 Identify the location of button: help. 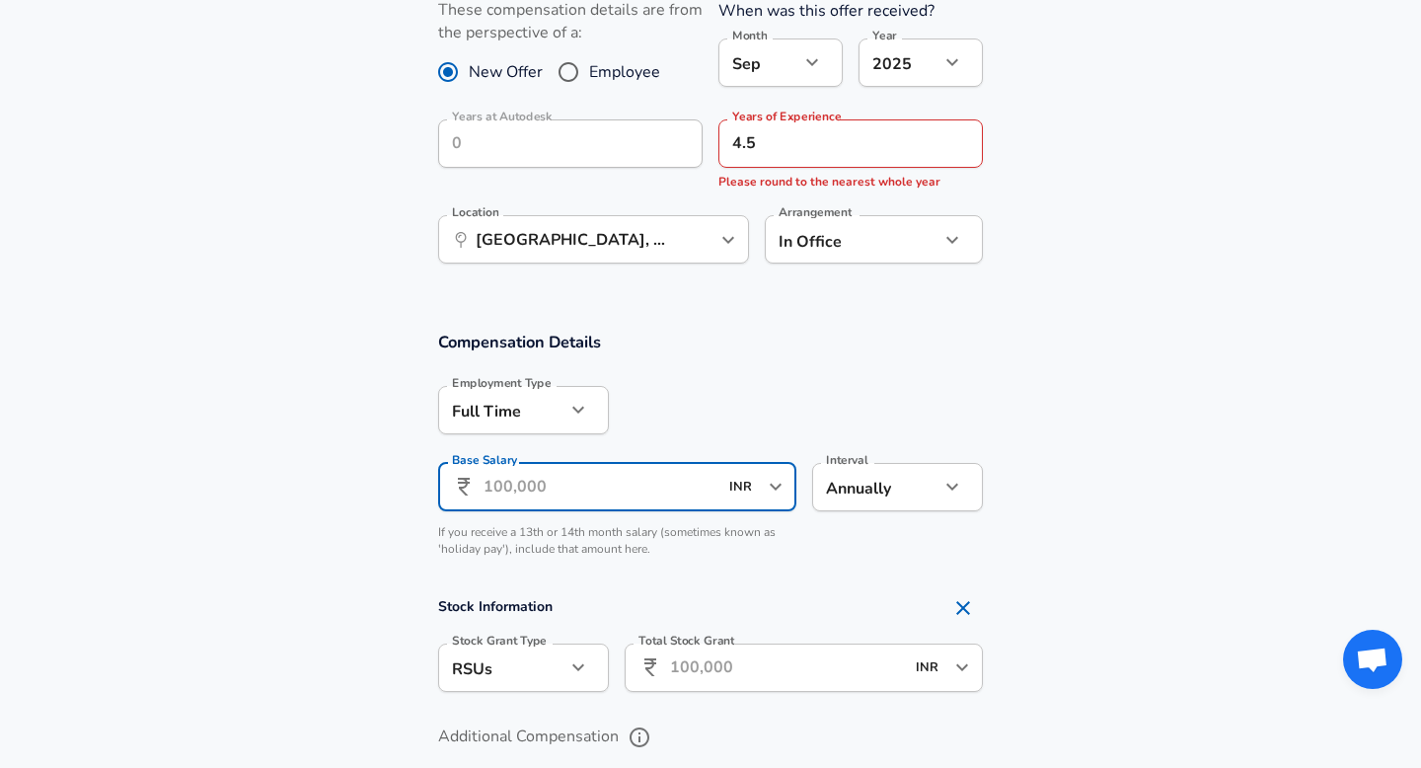
(640, 737).